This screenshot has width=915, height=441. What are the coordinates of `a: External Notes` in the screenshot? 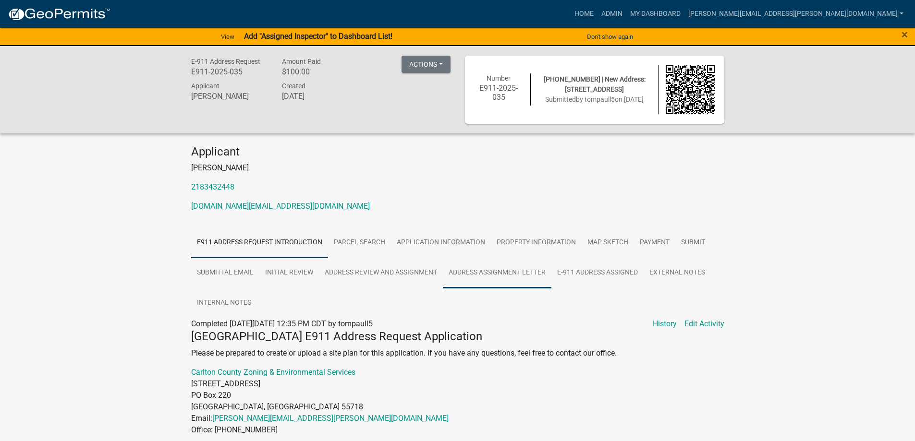 It's located at (677, 273).